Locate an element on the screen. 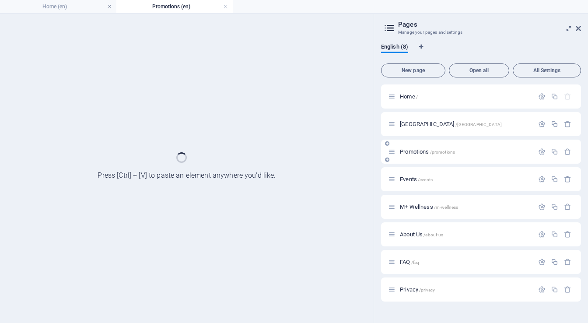 The height and width of the screenshot is (323, 588). div: The startpage cannot be deleted is located at coordinates (567, 96).